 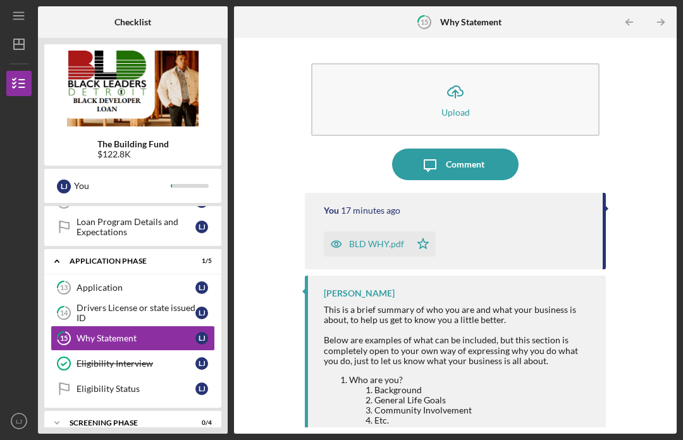 What do you see at coordinates (133, 144) in the screenshot?
I see `b: The Building Fund` at bounding box center [133, 144].